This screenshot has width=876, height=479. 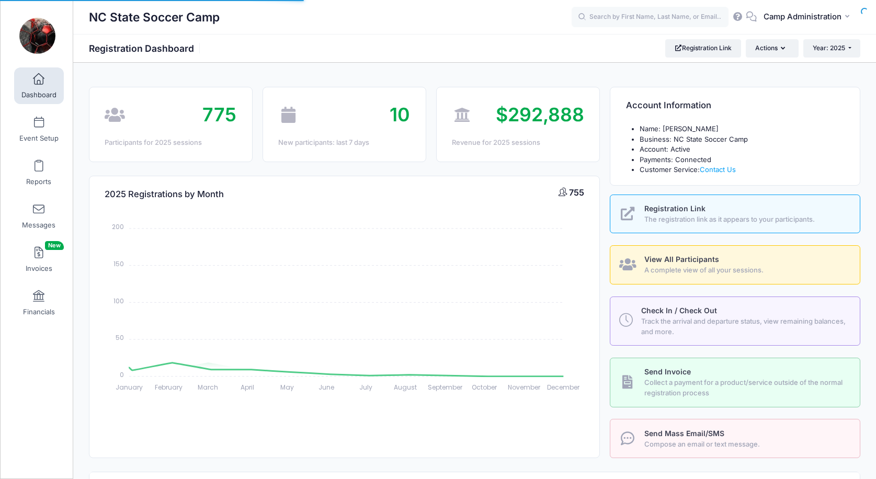 What do you see at coordinates (120, 337) in the screenshot?
I see `tspan: 50` at bounding box center [120, 337].